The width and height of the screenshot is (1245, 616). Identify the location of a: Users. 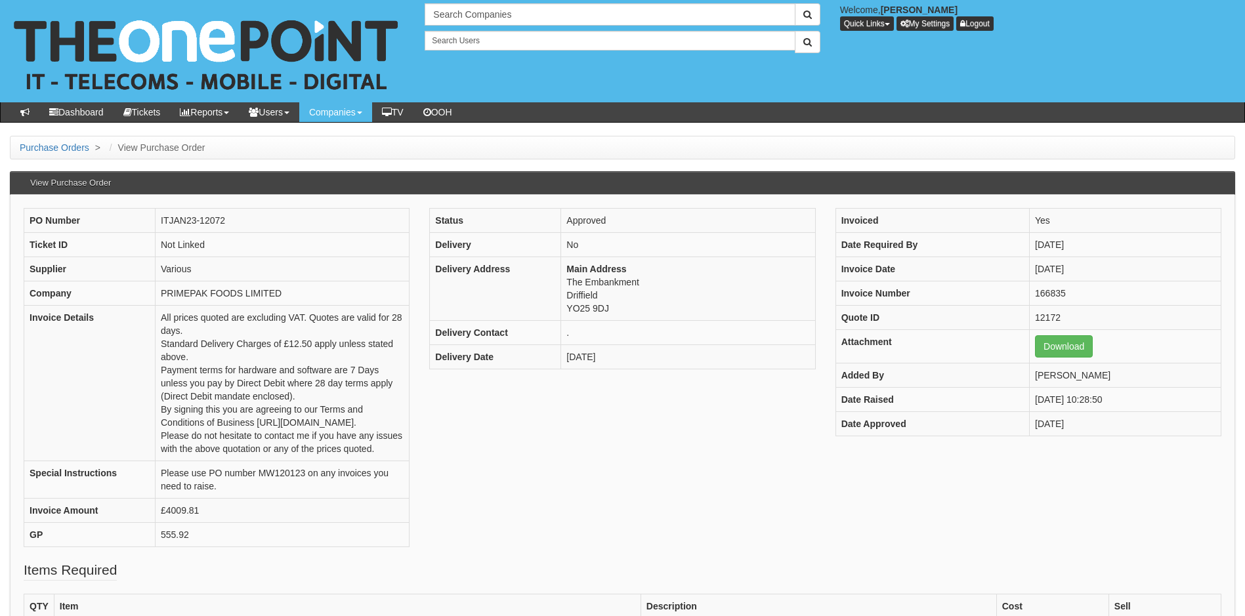
(269, 112).